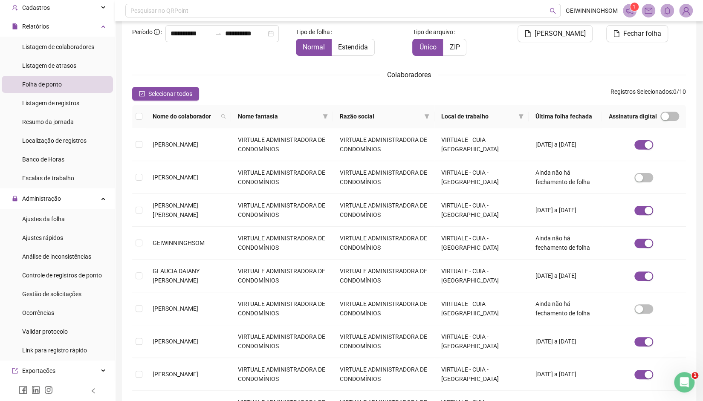  I want to click on span: to, so click(218, 34).